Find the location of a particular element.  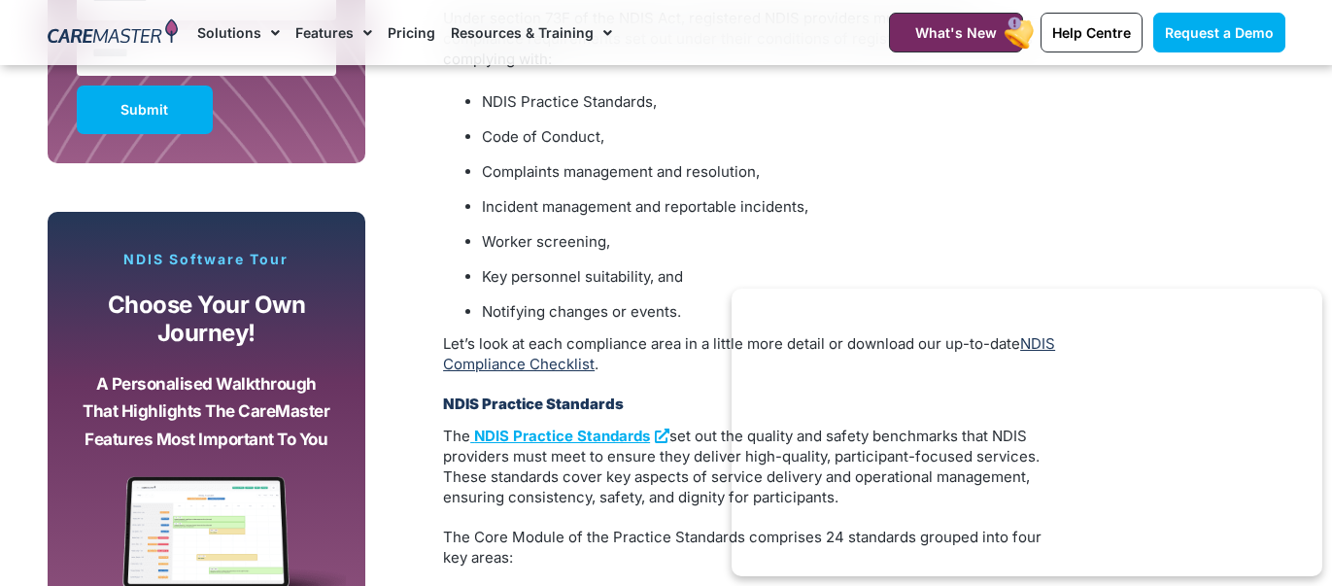

a: Help Centre is located at coordinates (1091, 32).